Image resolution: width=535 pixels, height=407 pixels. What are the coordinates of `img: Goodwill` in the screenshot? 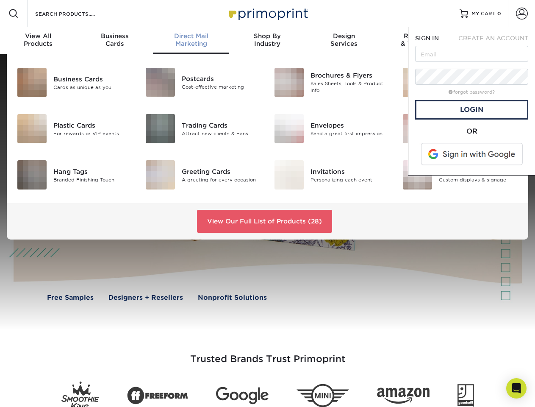 It's located at (466, 396).